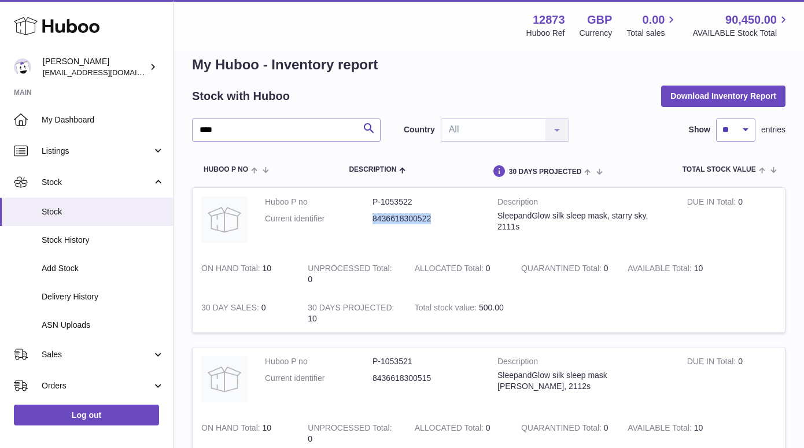 Image resolution: width=804 pixels, height=448 pixels. I want to click on span: entries, so click(773, 130).